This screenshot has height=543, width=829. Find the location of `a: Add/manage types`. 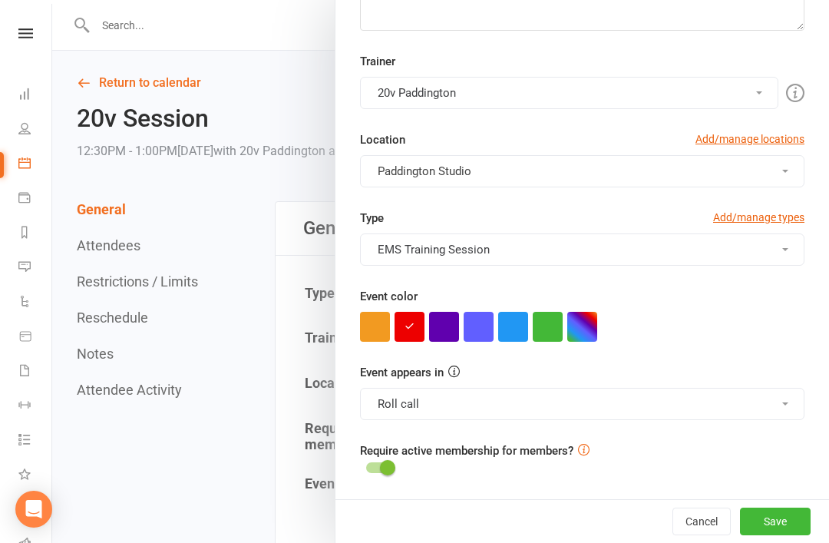

a: Add/manage types is located at coordinates (758, 217).